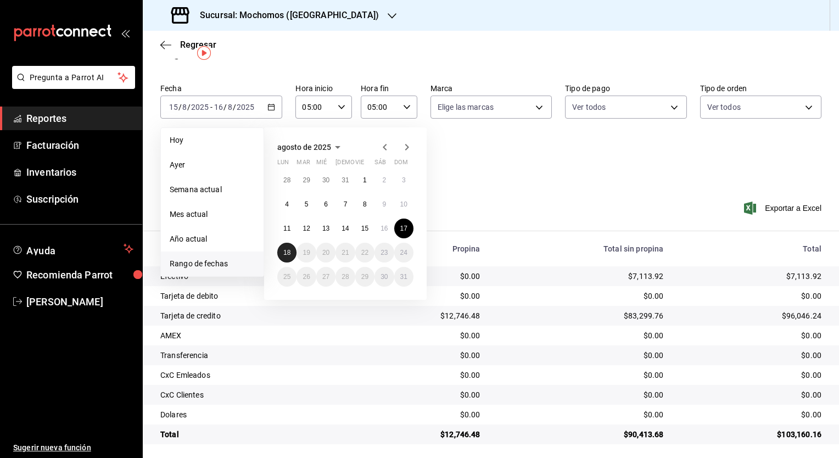 Image resolution: width=839 pixels, height=458 pixels. Describe the element at coordinates (306, 228) in the screenshot. I see `button: 12 de agosto de 2025` at that location.